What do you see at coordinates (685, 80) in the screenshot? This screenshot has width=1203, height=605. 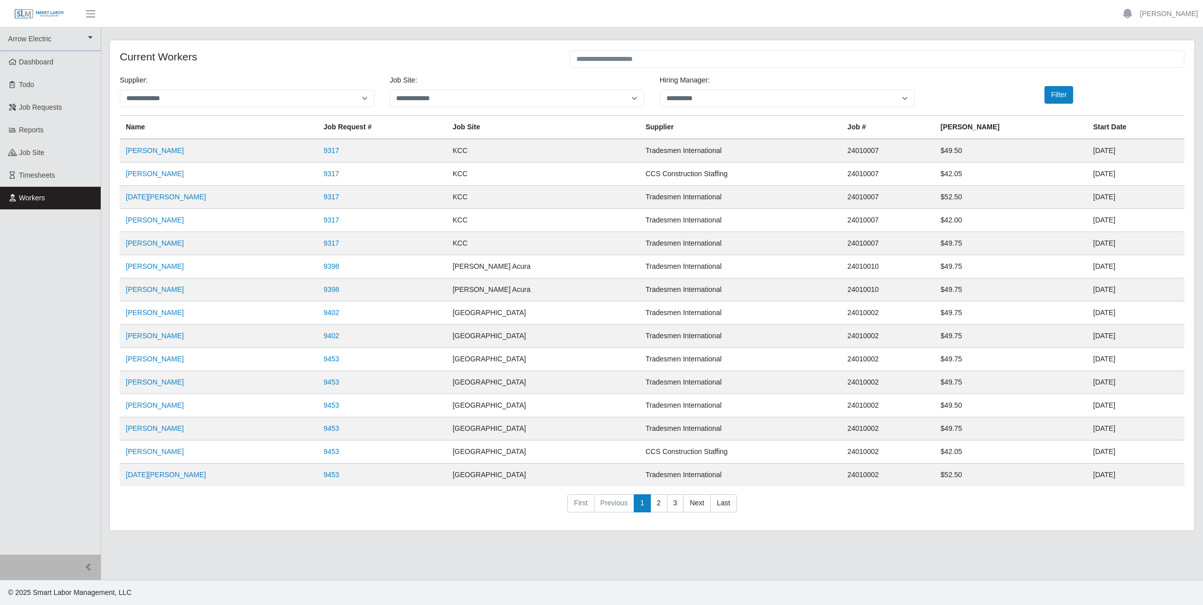 I see `label: Hiring Manager:` at bounding box center [685, 80].